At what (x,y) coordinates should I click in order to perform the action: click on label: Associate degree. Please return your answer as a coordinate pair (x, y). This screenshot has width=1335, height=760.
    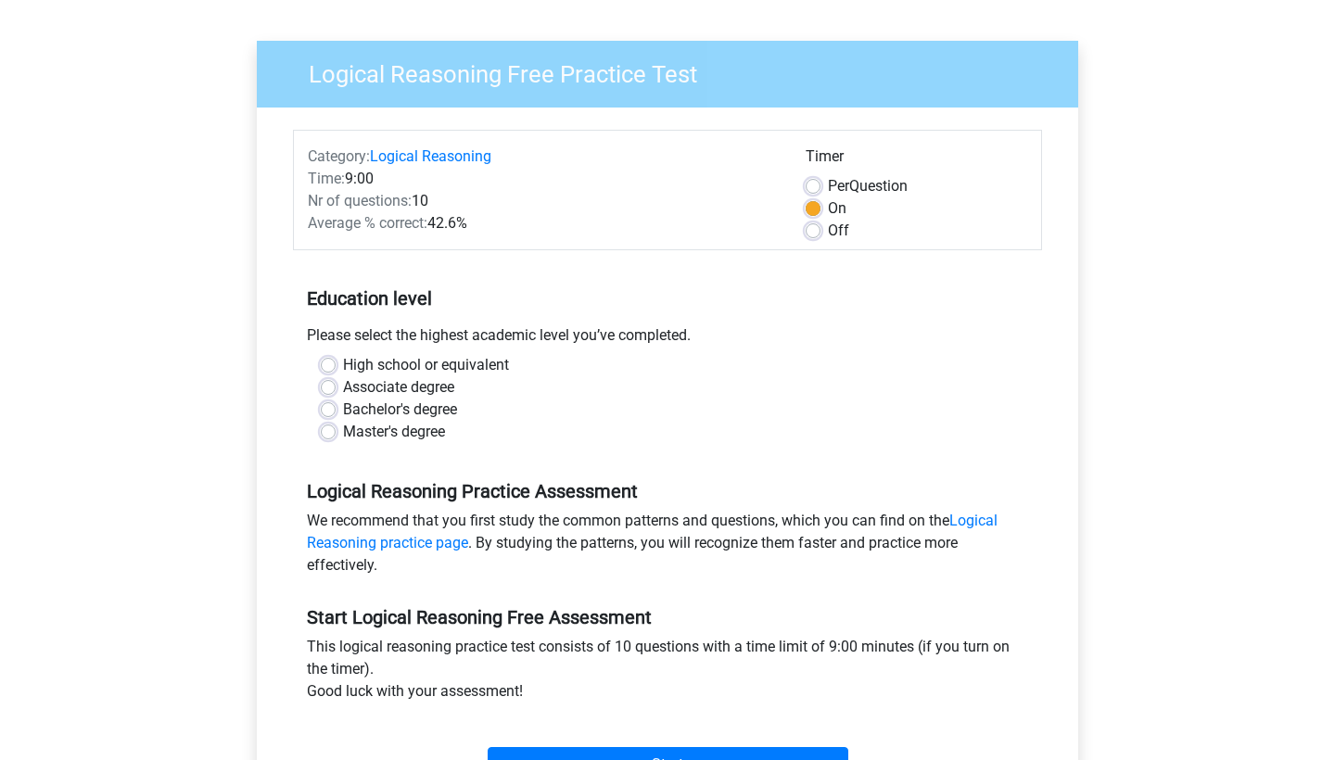
    Looking at the image, I should click on (399, 387).